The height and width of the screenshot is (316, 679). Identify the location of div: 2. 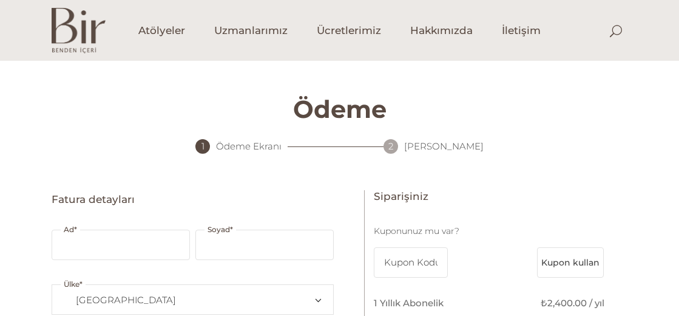
(391, 146).